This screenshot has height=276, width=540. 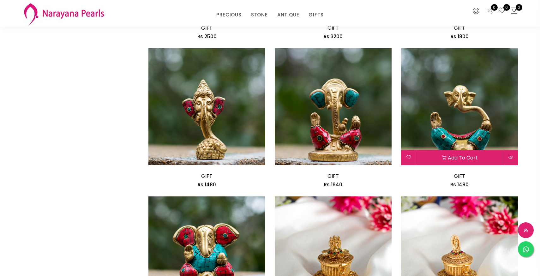 I want to click on button: Add to wishlist, so click(x=408, y=157).